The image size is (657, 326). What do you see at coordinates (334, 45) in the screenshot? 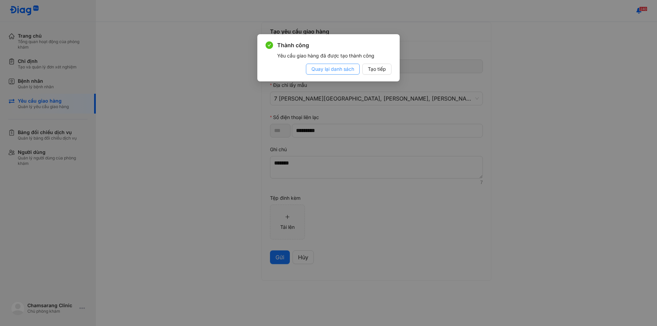
I see `span: Thành công` at bounding box center [334, 45].